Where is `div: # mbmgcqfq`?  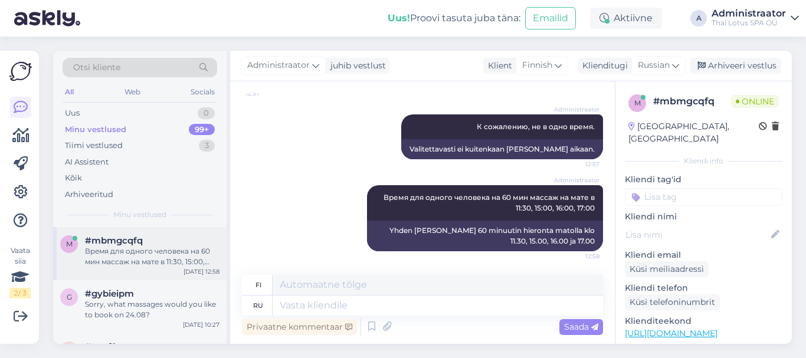 div: # mbmgcqfq is located at coordinates (692, 101).